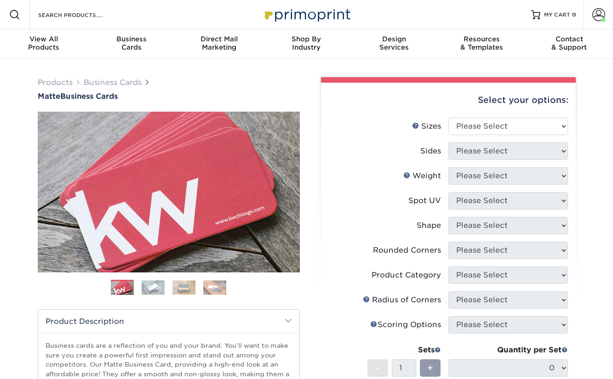 The height and width of the screenshot is (379, 613). What do you see at coordinates (184, 287) in the screenshot?
I see `img: Business Cards 03` at bounding box center [184, 287].